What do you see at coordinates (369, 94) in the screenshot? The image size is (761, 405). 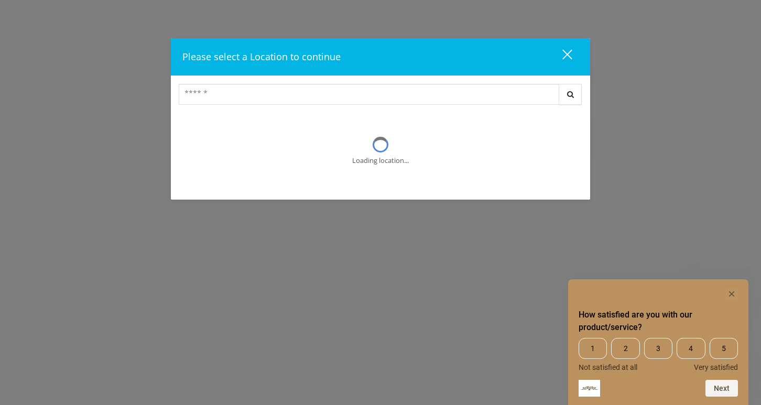 I see `input: Search Center` at bounding box center [369, 94].